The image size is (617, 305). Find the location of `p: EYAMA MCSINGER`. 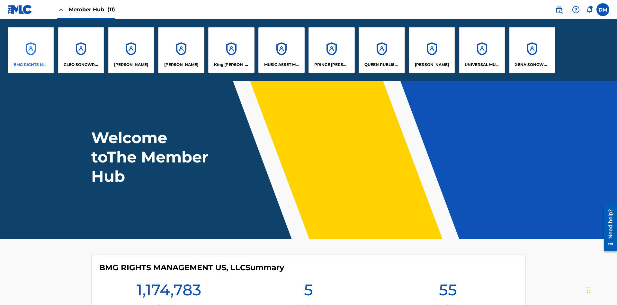

p: EYAMA MCSINGER is located at coordinates (181, 65).